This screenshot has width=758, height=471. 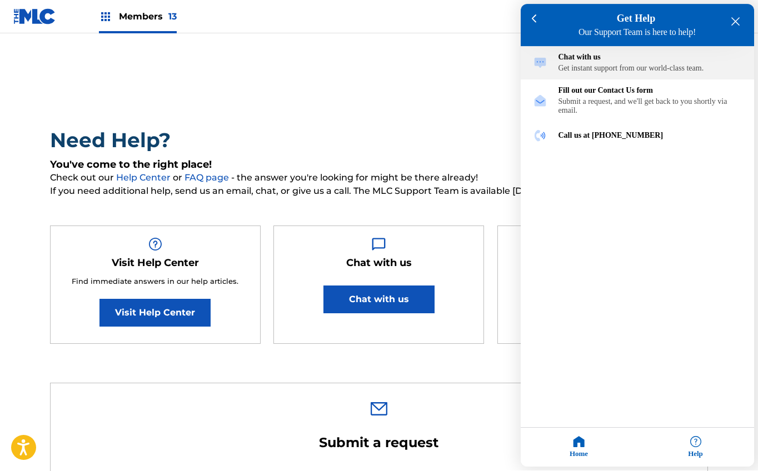 I want to click on div: Help, so click(x=696, y=448).